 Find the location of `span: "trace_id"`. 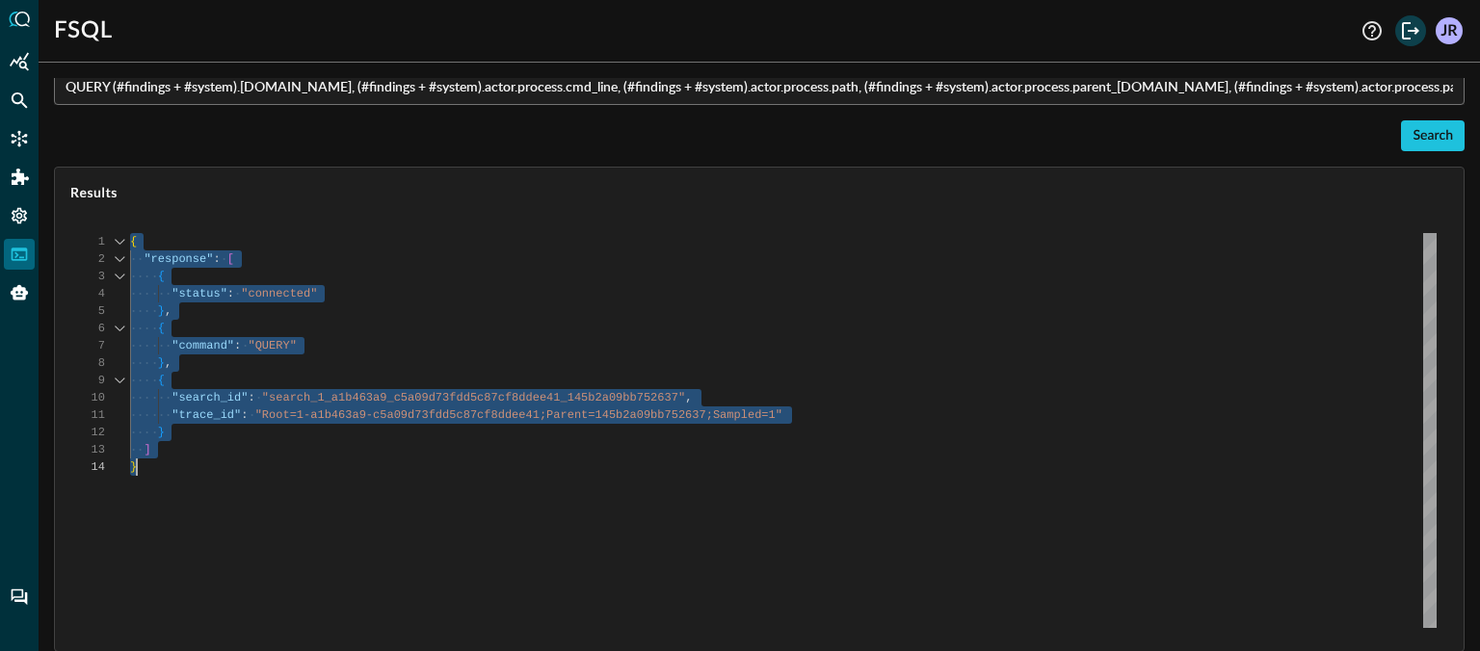

span: "trace_id" is located at coordinates (206, 415).